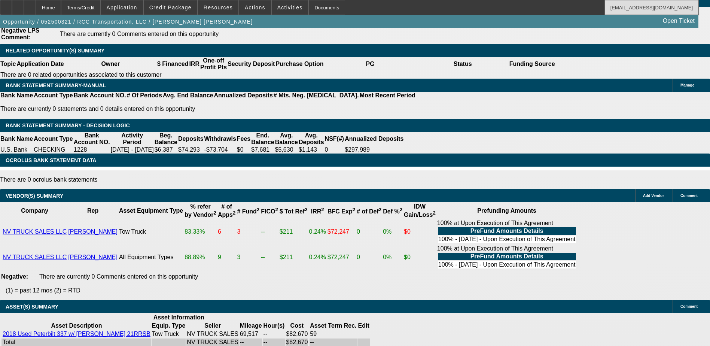  I want to click on b: Negative:, so click(15, 276).